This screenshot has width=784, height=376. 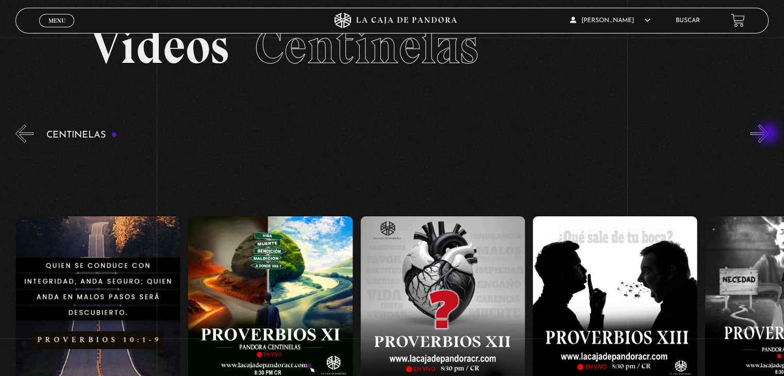 What do you see at coordinates (57, 29) in the screenshot?
I see `span: Cerrar` at bounding box center [57, 29].